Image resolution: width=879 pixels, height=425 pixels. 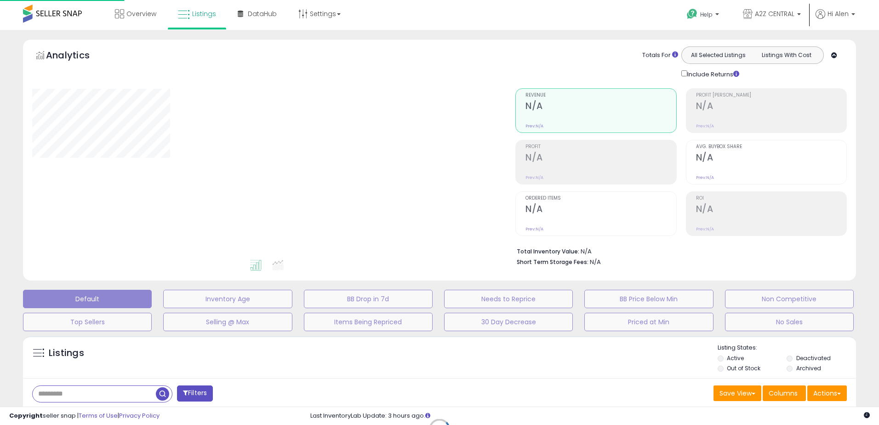 I want to click on div: Totals For, so click(x=660, y=55).